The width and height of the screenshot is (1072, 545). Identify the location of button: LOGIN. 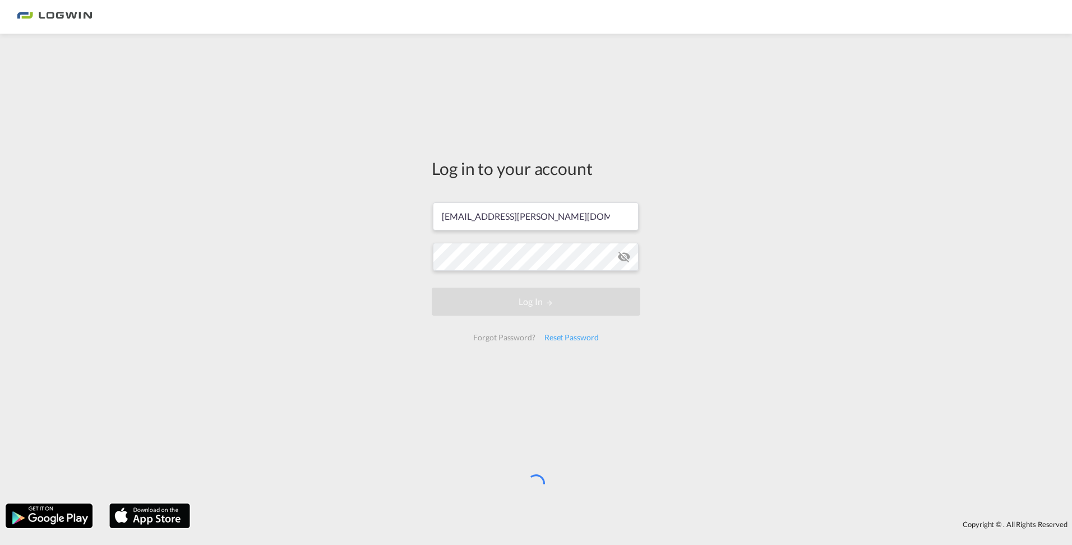
(536, 302).